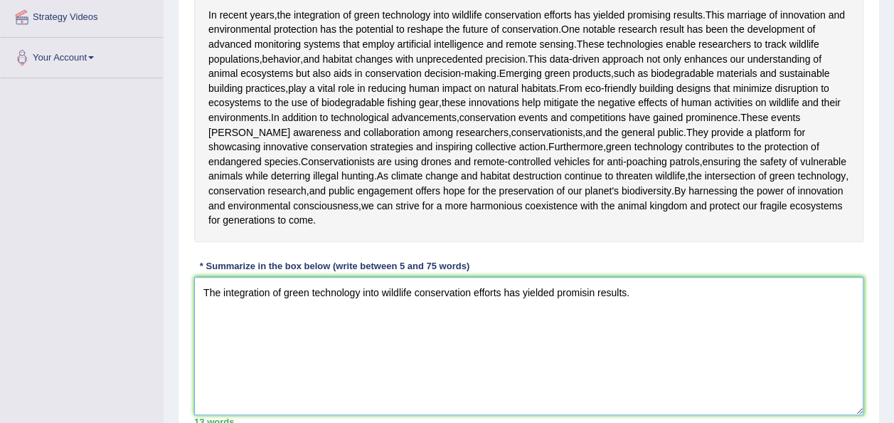 This screenshot has width=894, height=423. What do you see at coordinates (334, 266) in the screenshot?
I see `div: * Summarize in the box below (write between 5 and 75 words)` at bounding box center [334, 266].